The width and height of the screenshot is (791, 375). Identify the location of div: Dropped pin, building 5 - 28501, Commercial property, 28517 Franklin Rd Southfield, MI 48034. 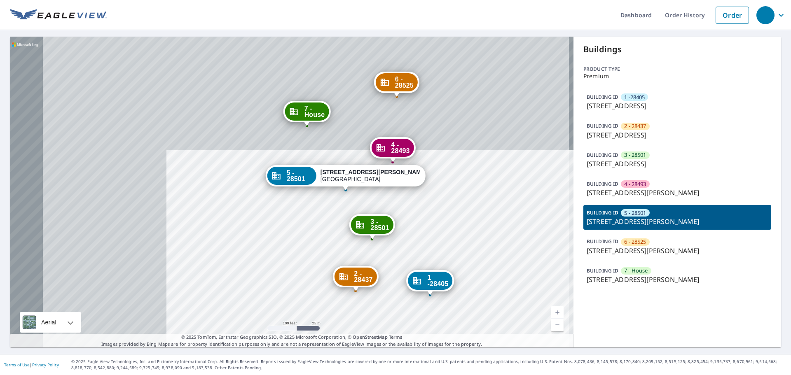
(345, 178).